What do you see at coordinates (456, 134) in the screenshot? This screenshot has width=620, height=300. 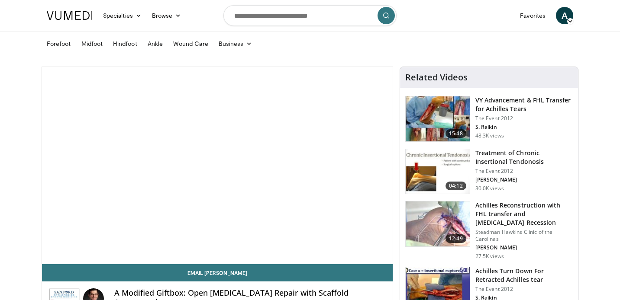 I see `span: 15:48` at bounding box center [456, 134].